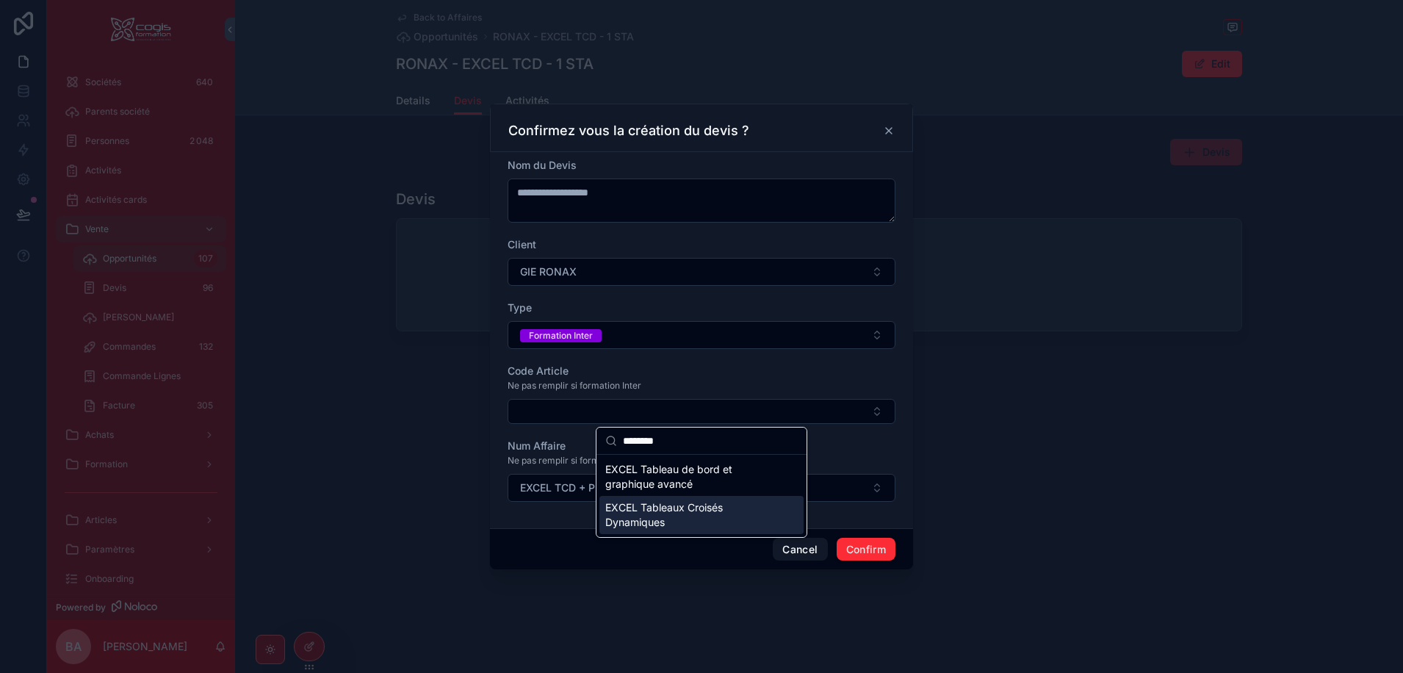  I want to click on span: Ne pas remplir si formation Inter, so click(574, 386).